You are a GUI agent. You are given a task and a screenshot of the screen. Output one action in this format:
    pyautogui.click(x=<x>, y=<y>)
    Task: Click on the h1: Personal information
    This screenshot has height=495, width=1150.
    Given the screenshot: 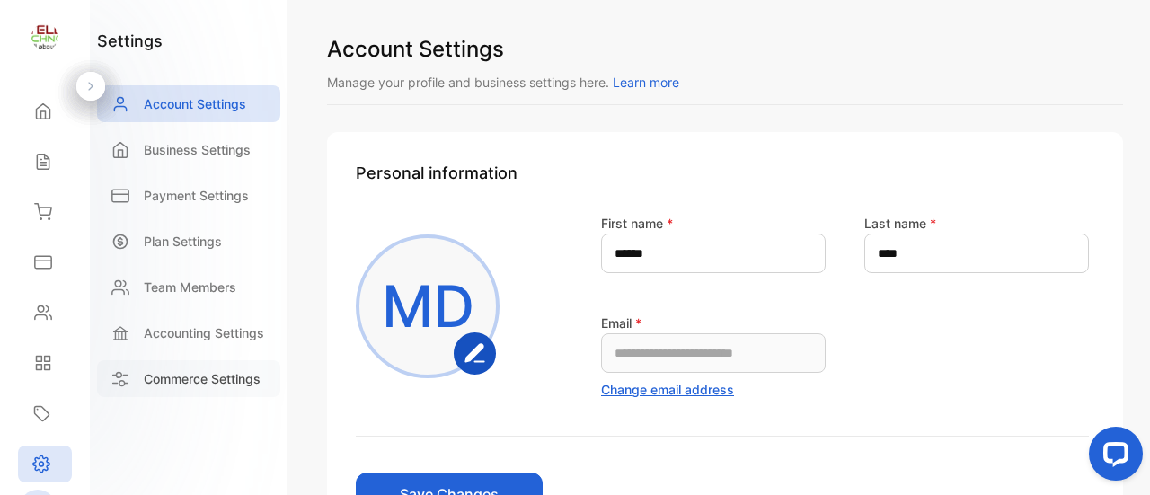 What is the action you would take?
    pyautogui.click(x=725, y=172)
    